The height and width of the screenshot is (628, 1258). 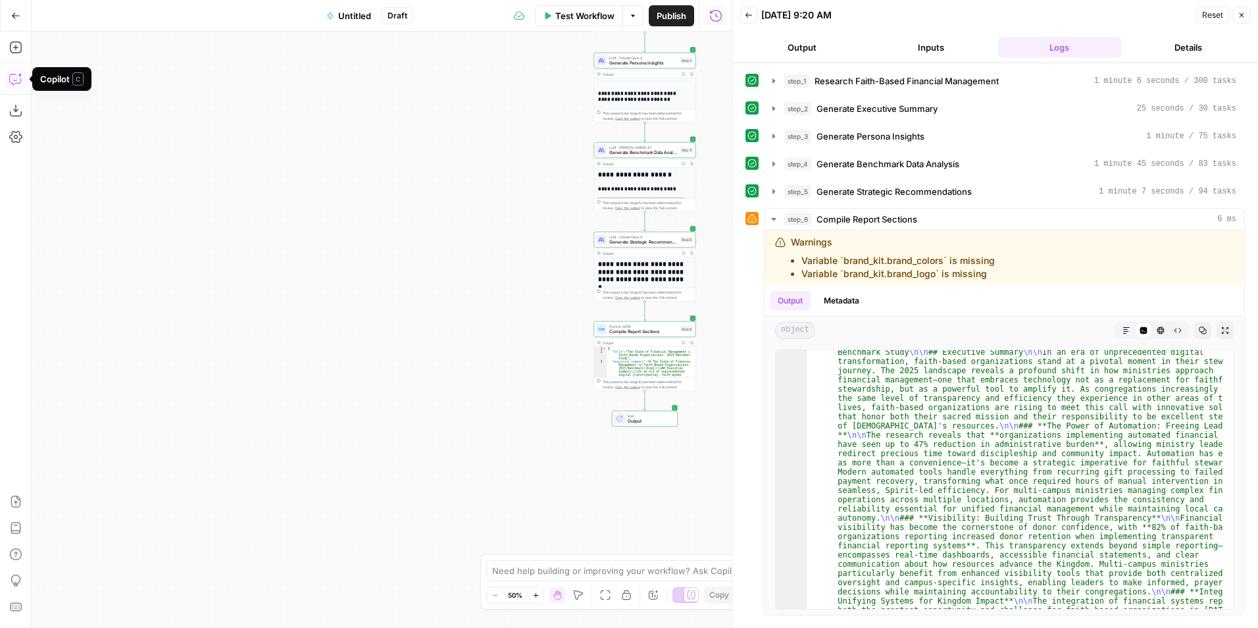 What do you see at coordinates (1004, 136) in the screenshot?
I see `button: 1 minute / 75 tasks` at bounding box center [1004, 136].